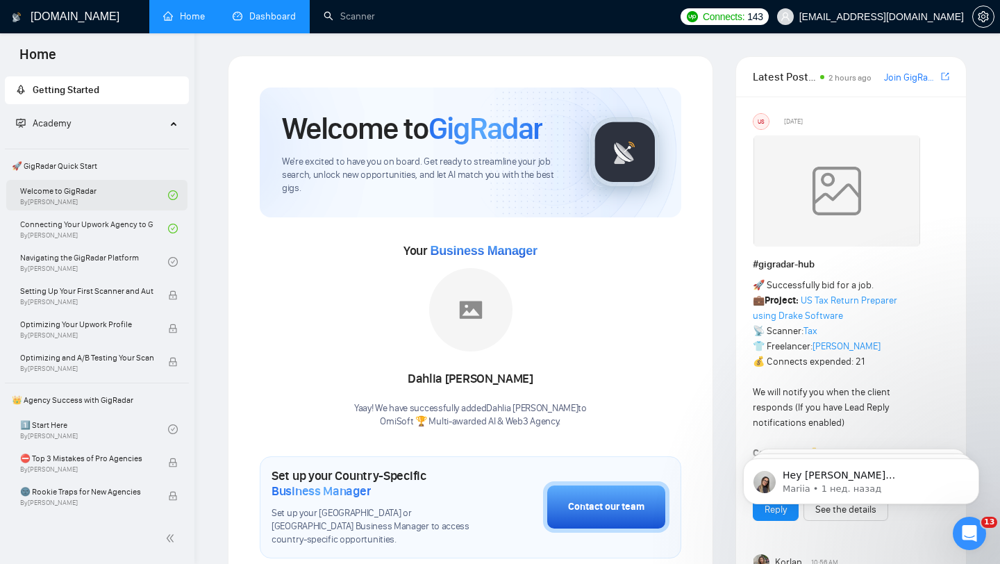 This screenshot has width=1000, height=564. I want to click on span: setting, so click(983, 17).